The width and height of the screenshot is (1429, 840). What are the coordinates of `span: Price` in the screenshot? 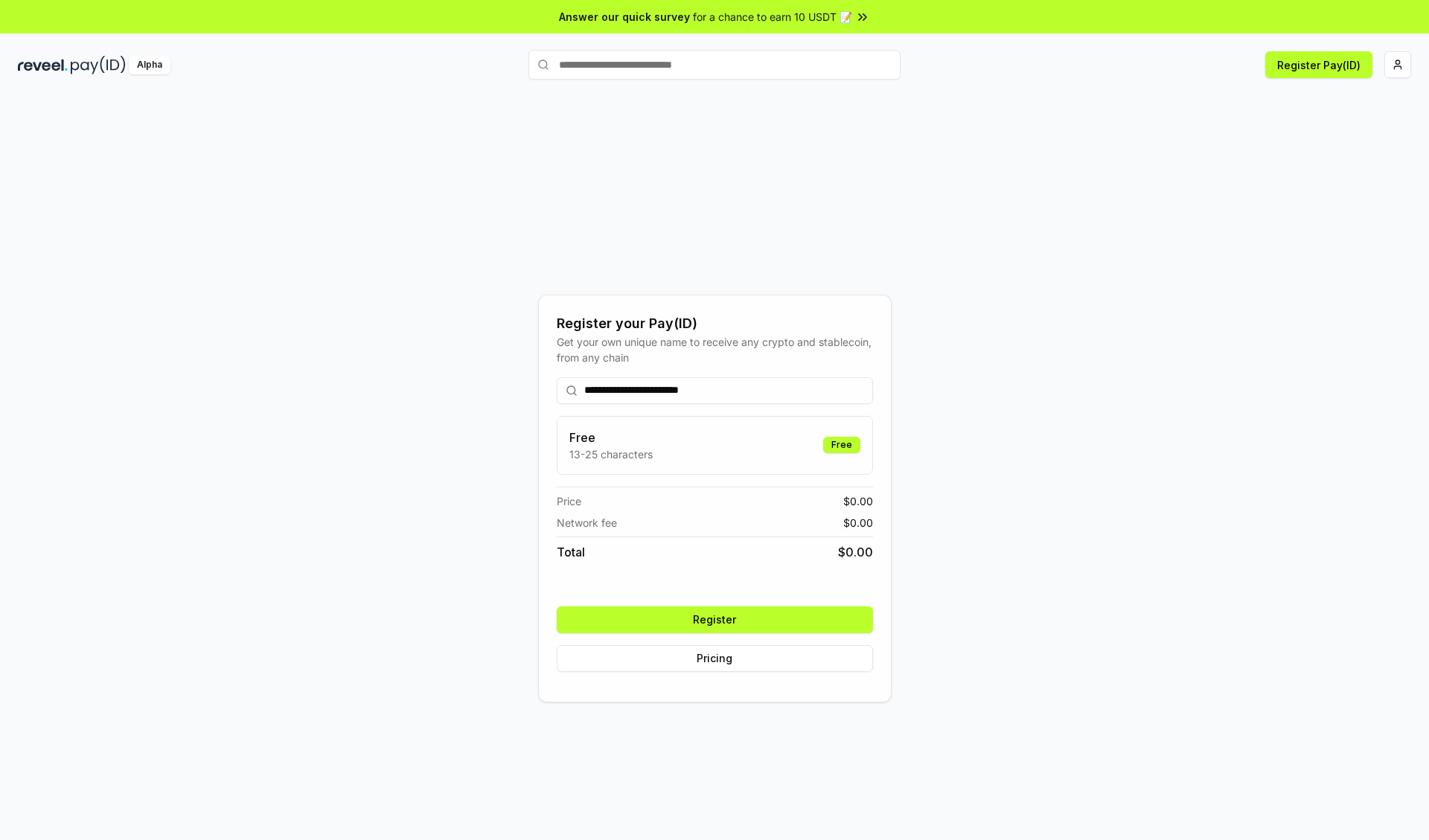 It's located at (569, 501).